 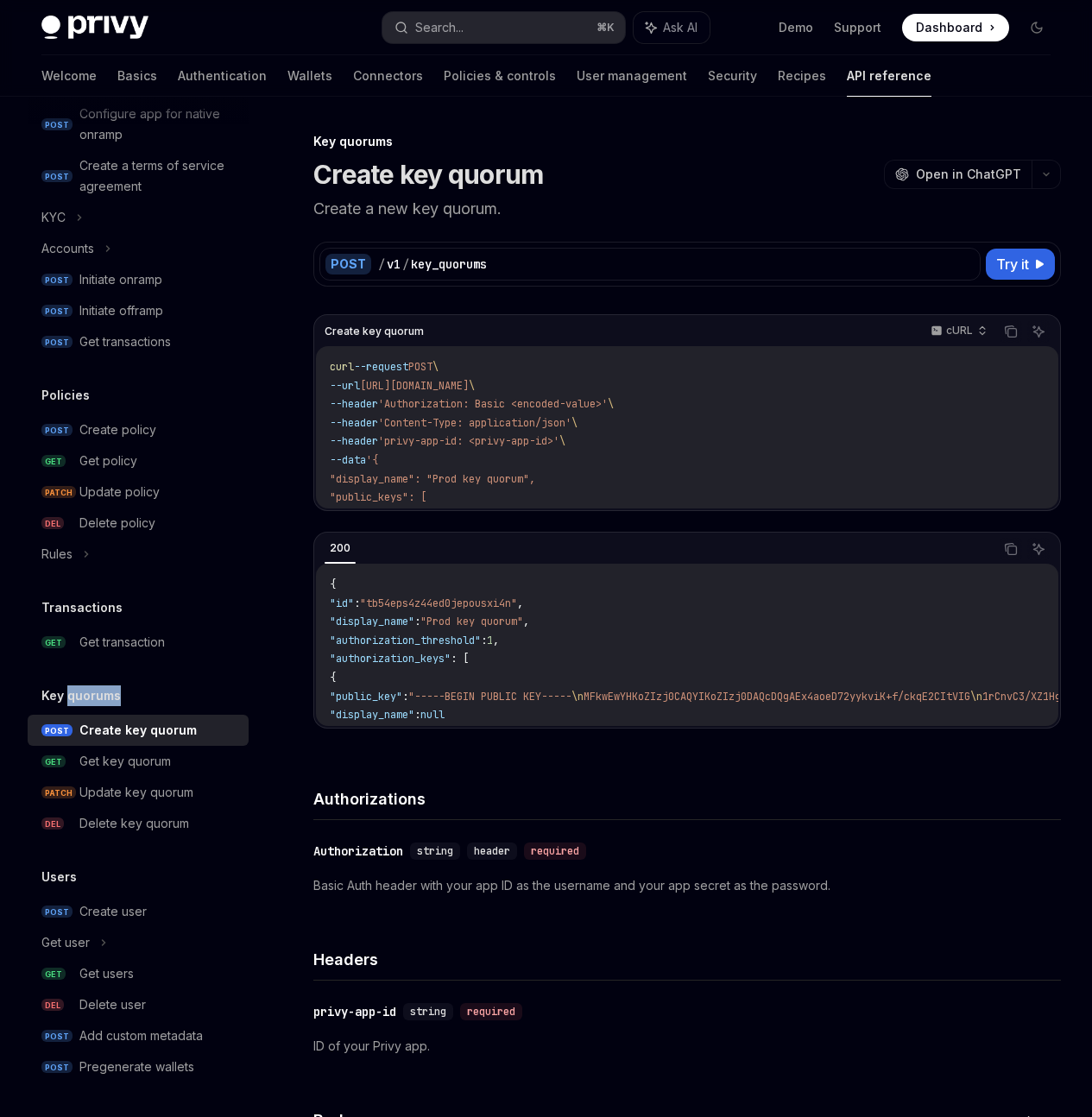 What do you see at coordinates (500, 76) in the screenshot?
I see `a: Policies & controls` at bounding box center [500, 76].